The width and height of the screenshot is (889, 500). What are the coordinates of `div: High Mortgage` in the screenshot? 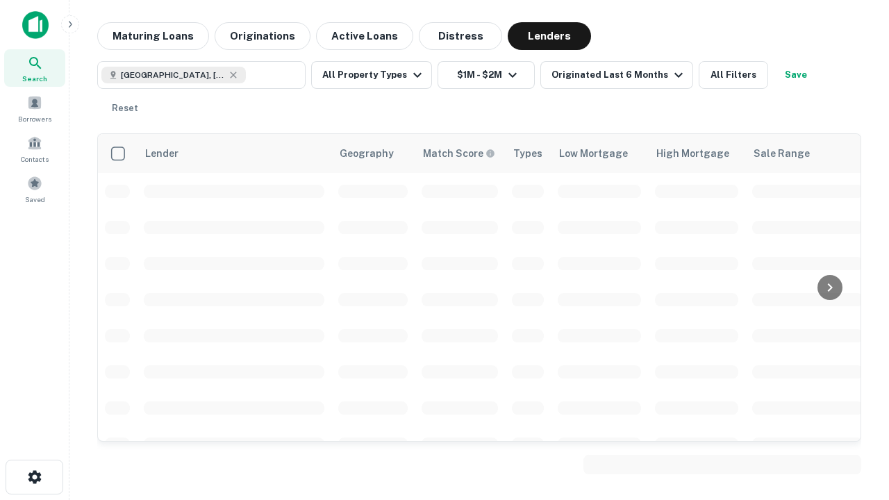 It's located at (692, 153).